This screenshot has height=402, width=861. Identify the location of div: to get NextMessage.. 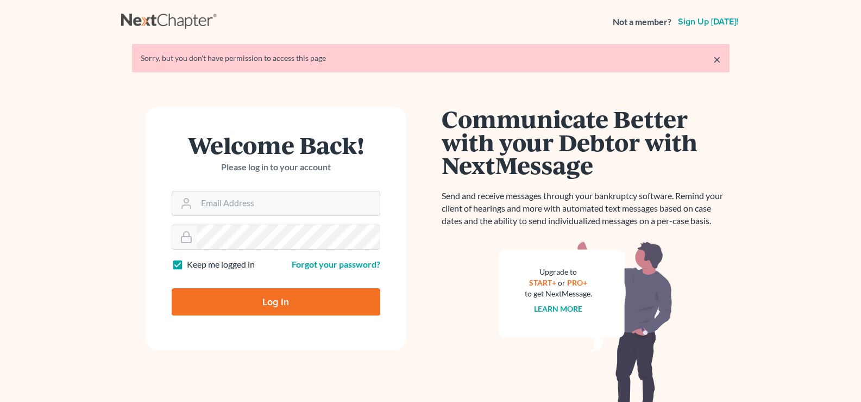
(559, 294).